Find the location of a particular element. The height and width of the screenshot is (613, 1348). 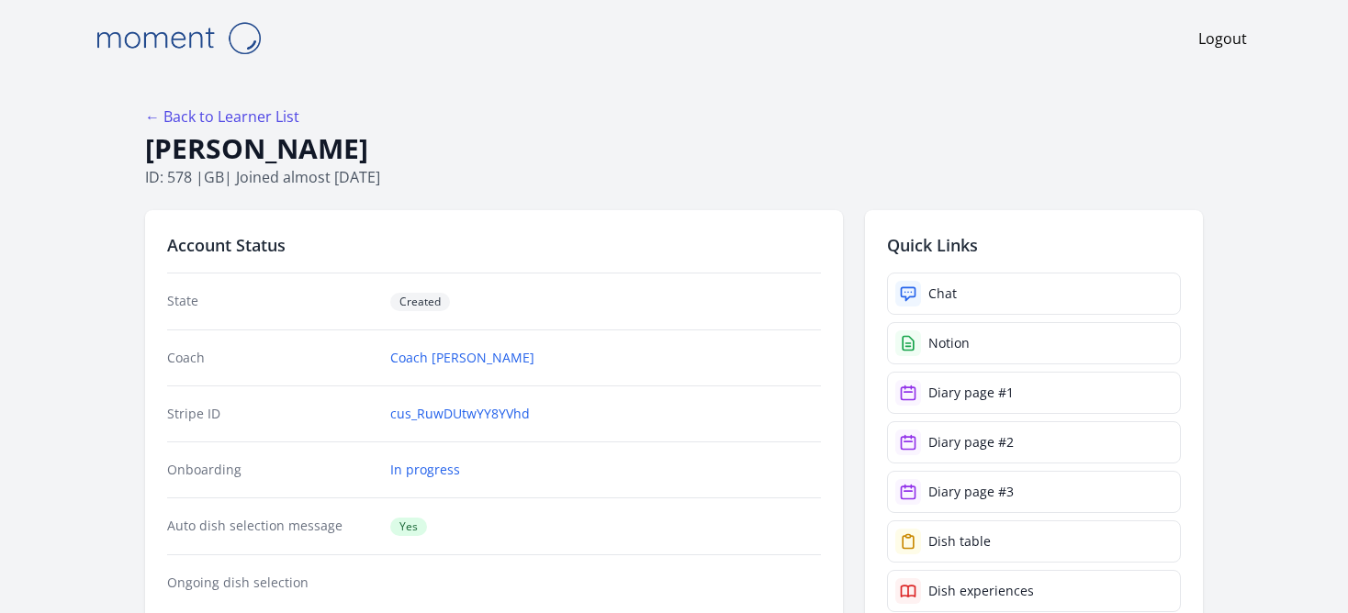

dt: Auto dish selection message is located at coordinates (271, 526).